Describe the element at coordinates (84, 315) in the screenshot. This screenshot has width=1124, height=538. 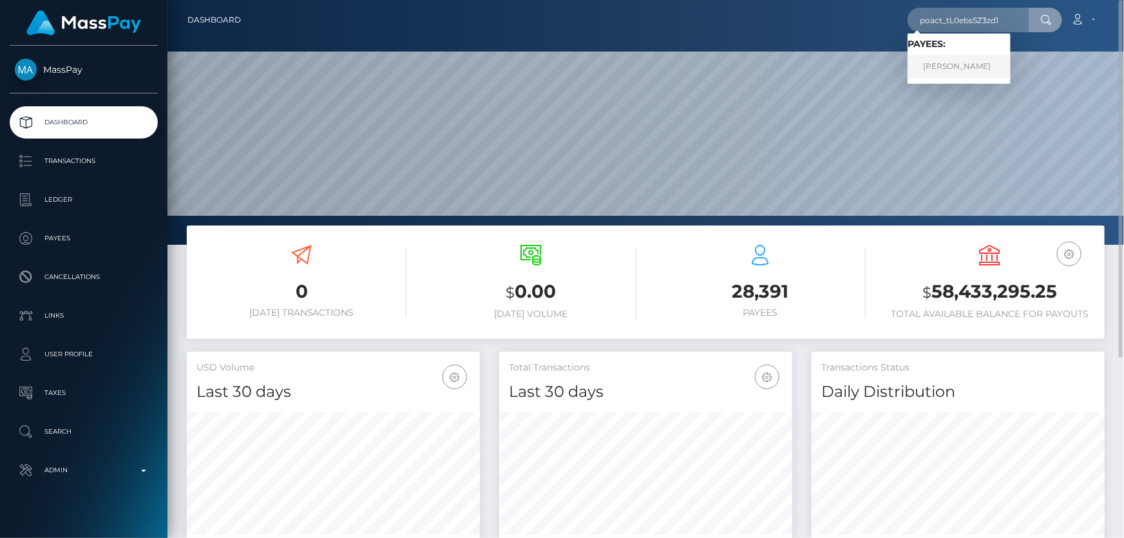
I see `p: Links` at that location.